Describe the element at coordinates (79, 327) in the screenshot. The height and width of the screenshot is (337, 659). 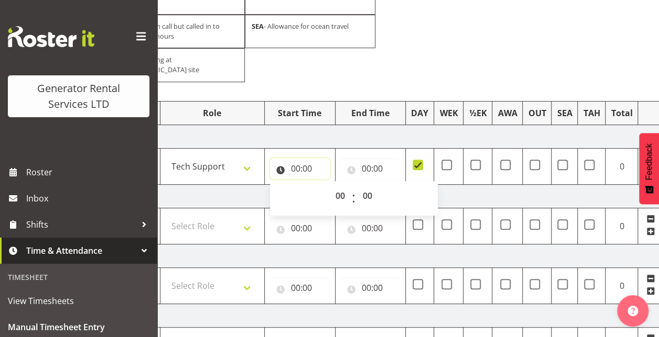
I see `span: Manual Timesheet Entry` at that location.